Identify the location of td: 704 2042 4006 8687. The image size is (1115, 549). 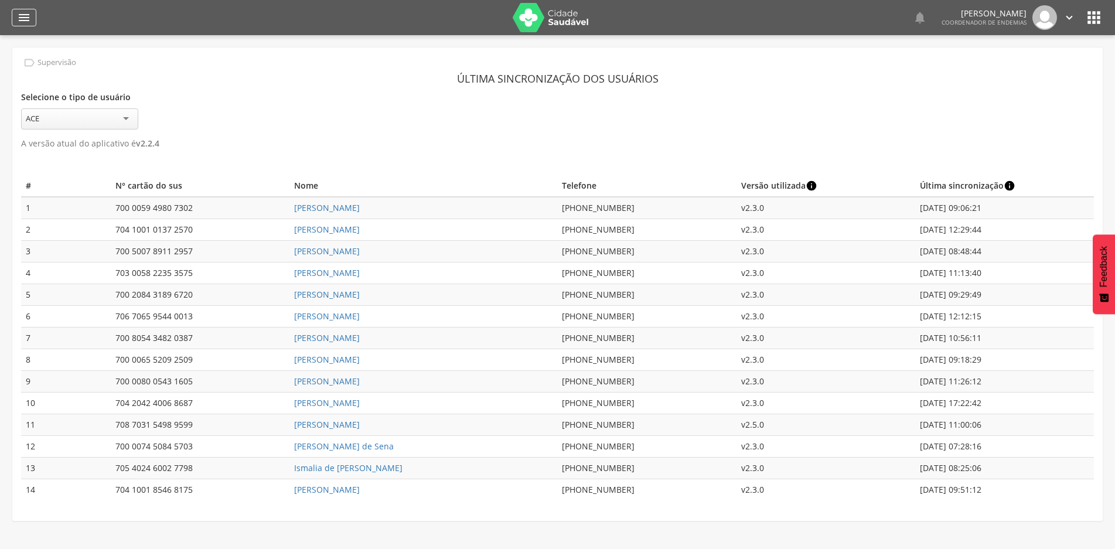
(200, 403).